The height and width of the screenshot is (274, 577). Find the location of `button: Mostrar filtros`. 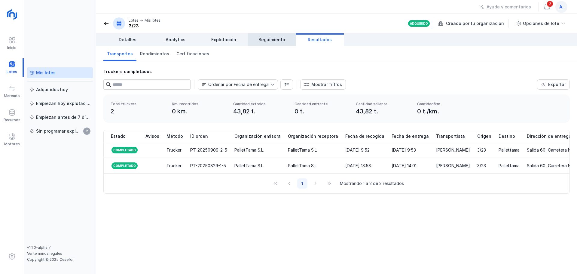

button: Mostrar filtros is located at coordinates (323, 84).